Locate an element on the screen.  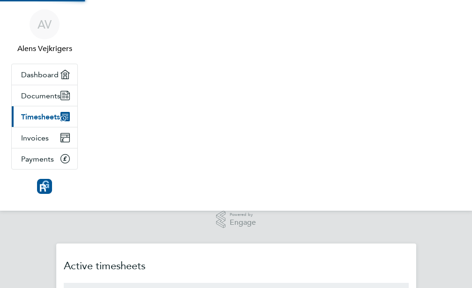
a: AVAlens Vejkrigers is located at coordinates (45, 32).